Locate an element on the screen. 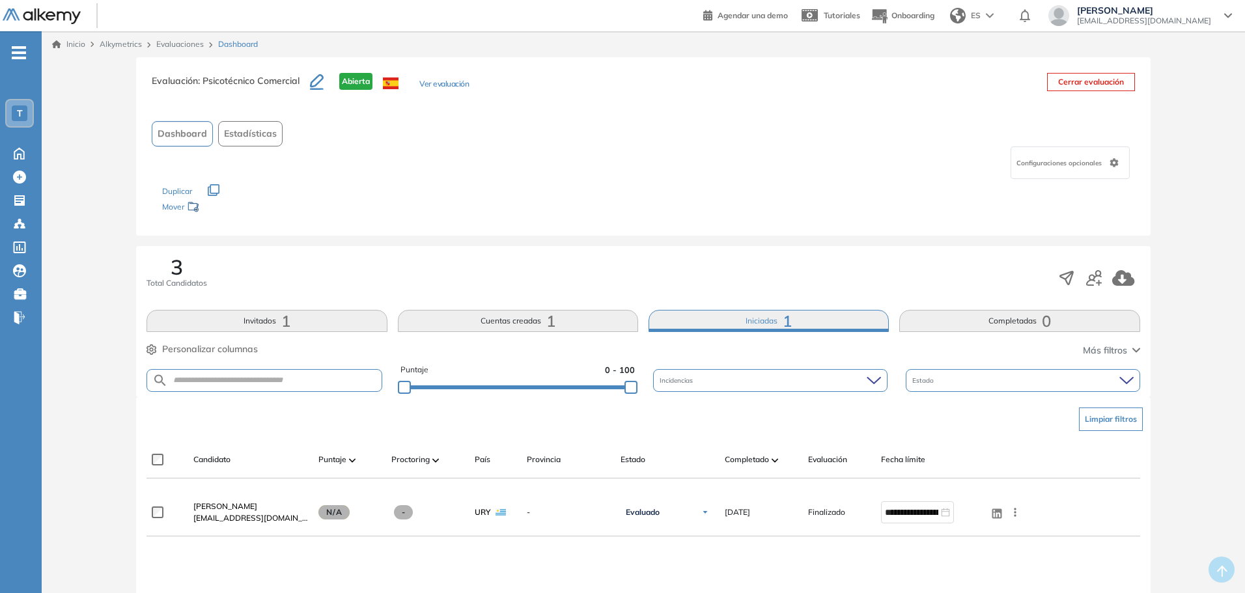  button: Dashboard is located at coordinates (182, 133).